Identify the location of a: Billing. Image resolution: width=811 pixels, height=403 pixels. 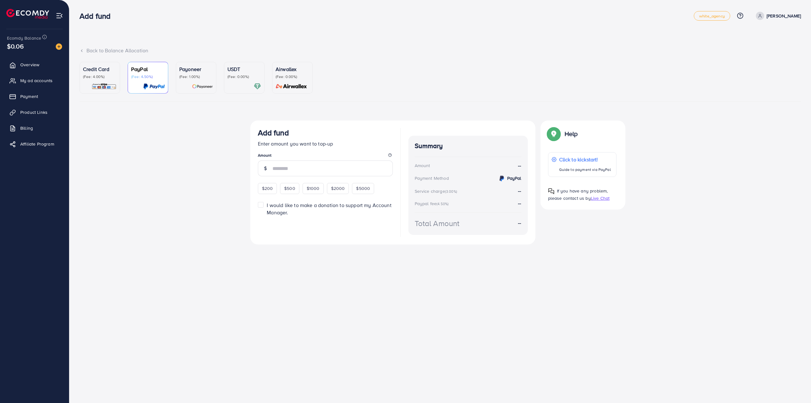
(35, 128).